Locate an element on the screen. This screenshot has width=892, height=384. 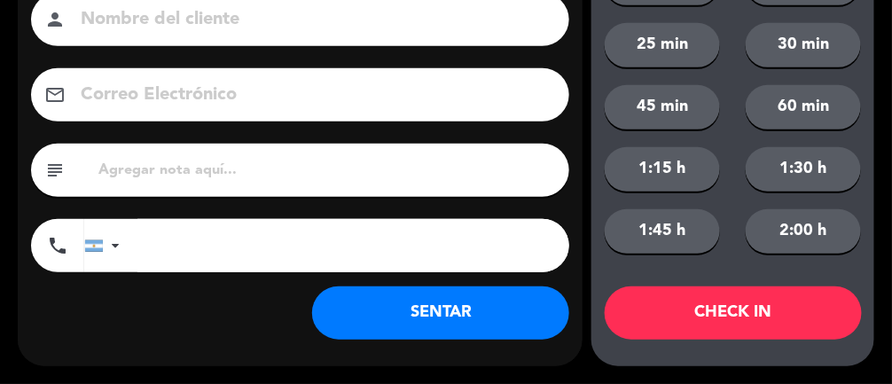
i: email is located at coordinates (55, 95).